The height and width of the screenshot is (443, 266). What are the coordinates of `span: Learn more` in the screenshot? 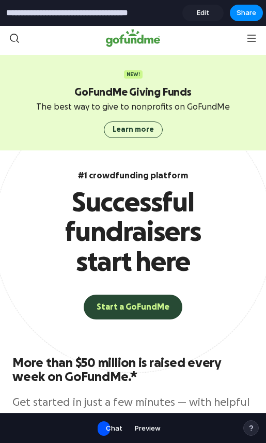 It's located at (133, 104).